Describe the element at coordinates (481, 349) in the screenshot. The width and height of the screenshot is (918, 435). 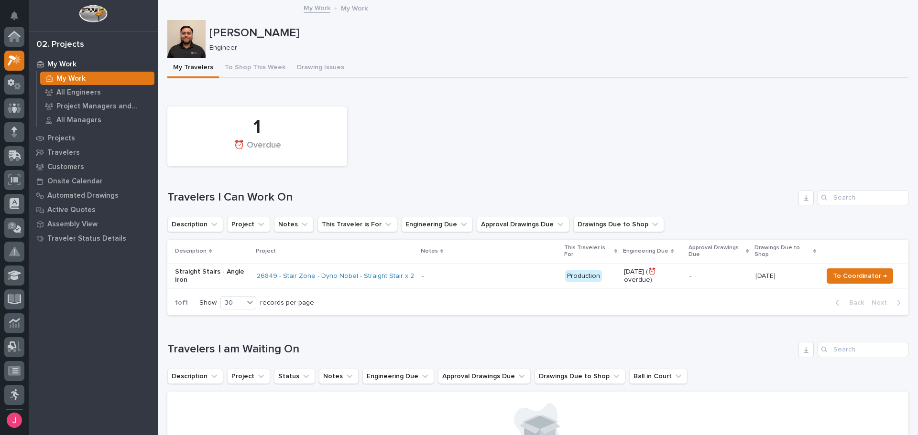
I see `h1: Travelers I am Waiting On` at that location.